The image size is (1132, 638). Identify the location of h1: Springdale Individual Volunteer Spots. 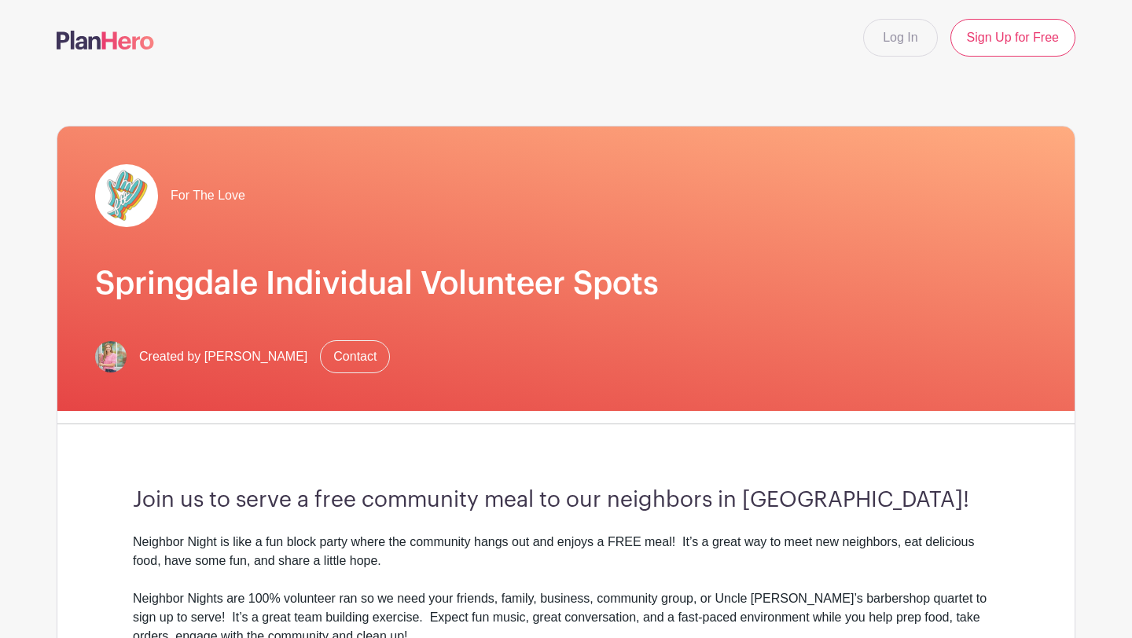
(566, 284).